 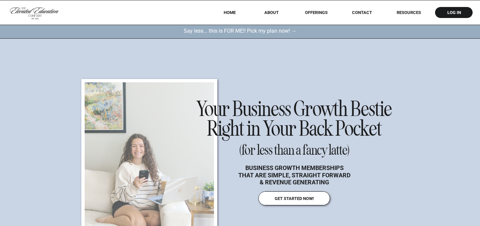 What do you see at coordinates (316, 12) in the screenshot?
I see `nav: offerings` at bounding box center [316, 12].